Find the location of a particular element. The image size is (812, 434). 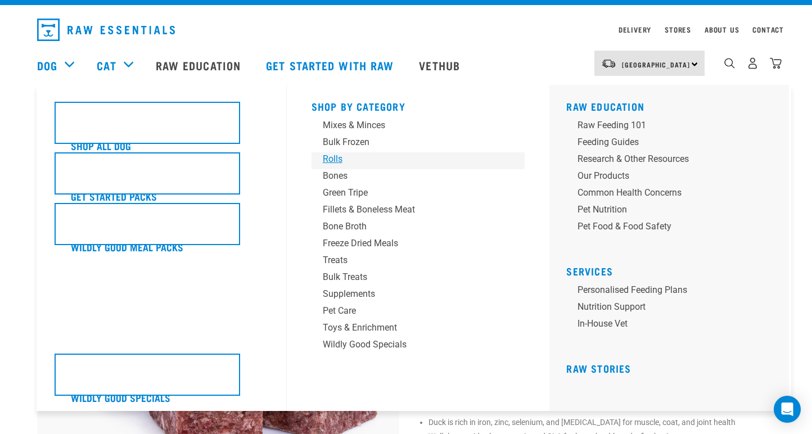

div: Rolls is located at coordinates (411, 159).